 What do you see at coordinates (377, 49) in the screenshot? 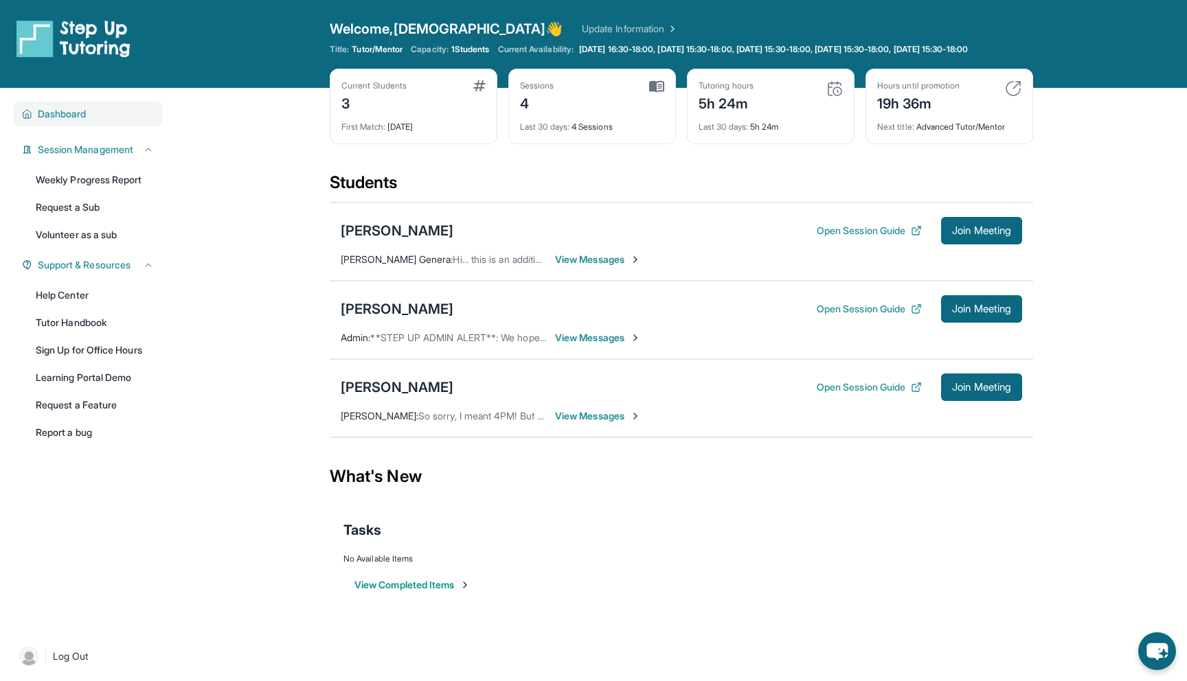
I see `span: Tutor/Mentor` at bounding box center [377, 49].